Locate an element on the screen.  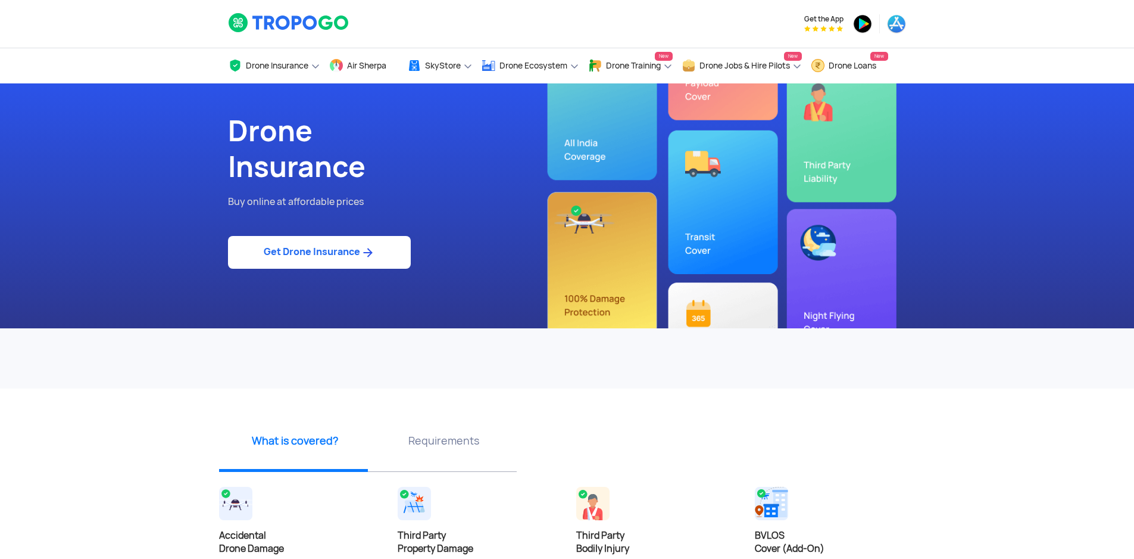
h4: Third Party Property Damage is located at coordinates (478, 542).